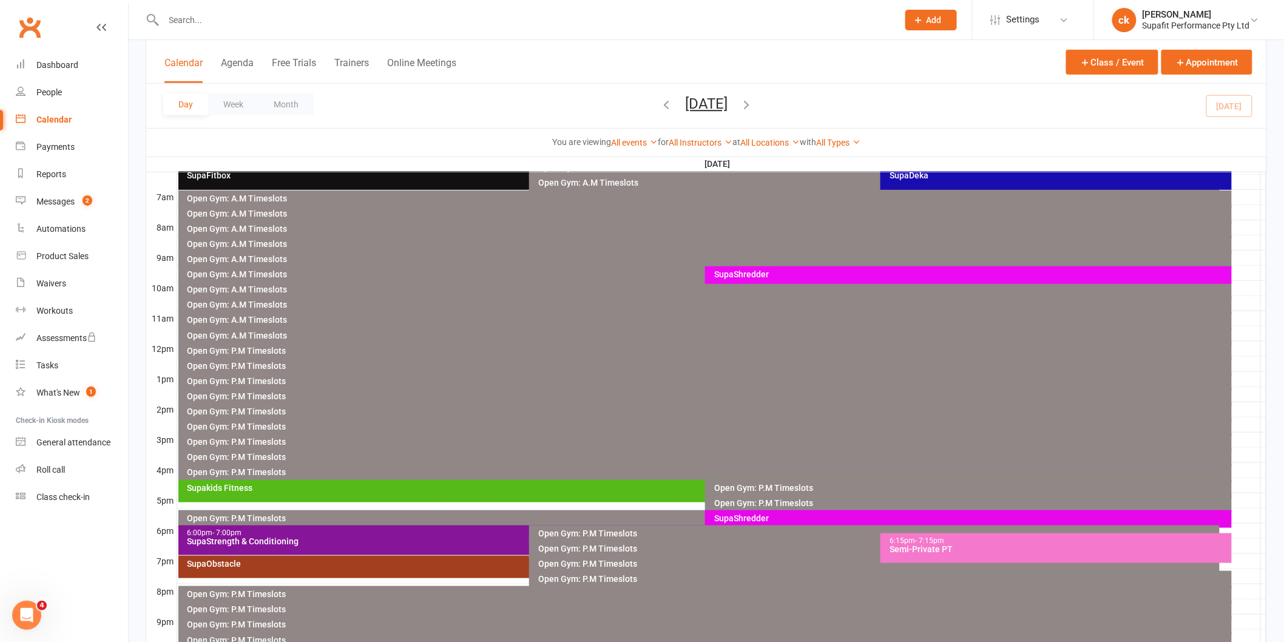 The width and height of the screenshot is (1284, 642). I want to click on div: 6:15pm, so click(1059, 541).